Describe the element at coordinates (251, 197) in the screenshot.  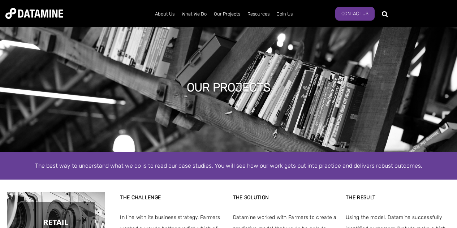
I see `strong: THE SOLUTION` at that location.